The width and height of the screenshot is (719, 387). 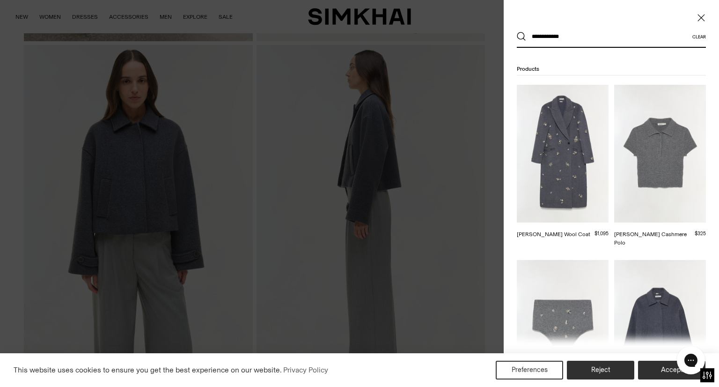 I want to click on button: Preferences, so click(x=530, y=370).